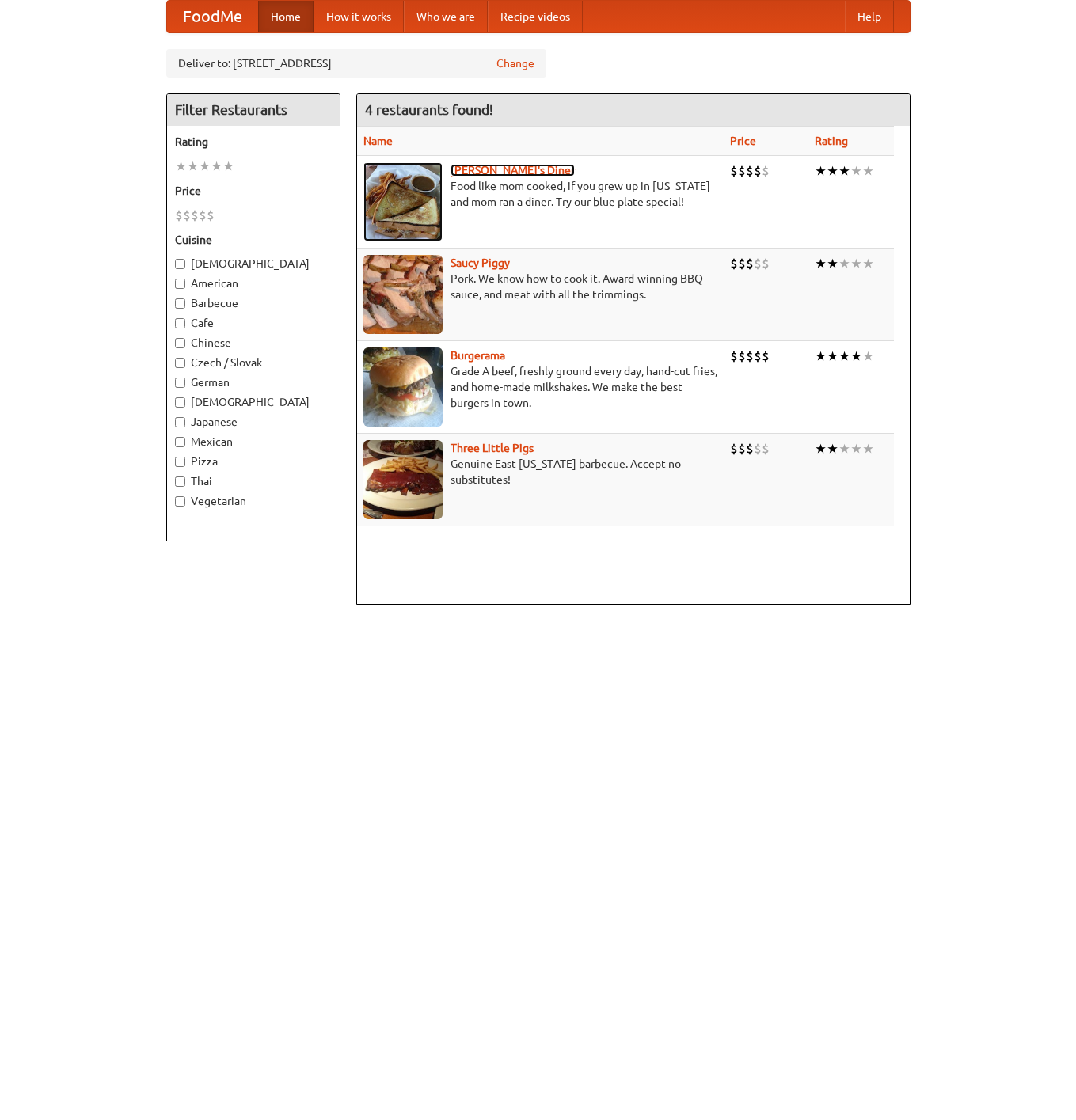 This screenshot has width=1076, height=1120. I want to click on input: Thai, so click(180, 481).